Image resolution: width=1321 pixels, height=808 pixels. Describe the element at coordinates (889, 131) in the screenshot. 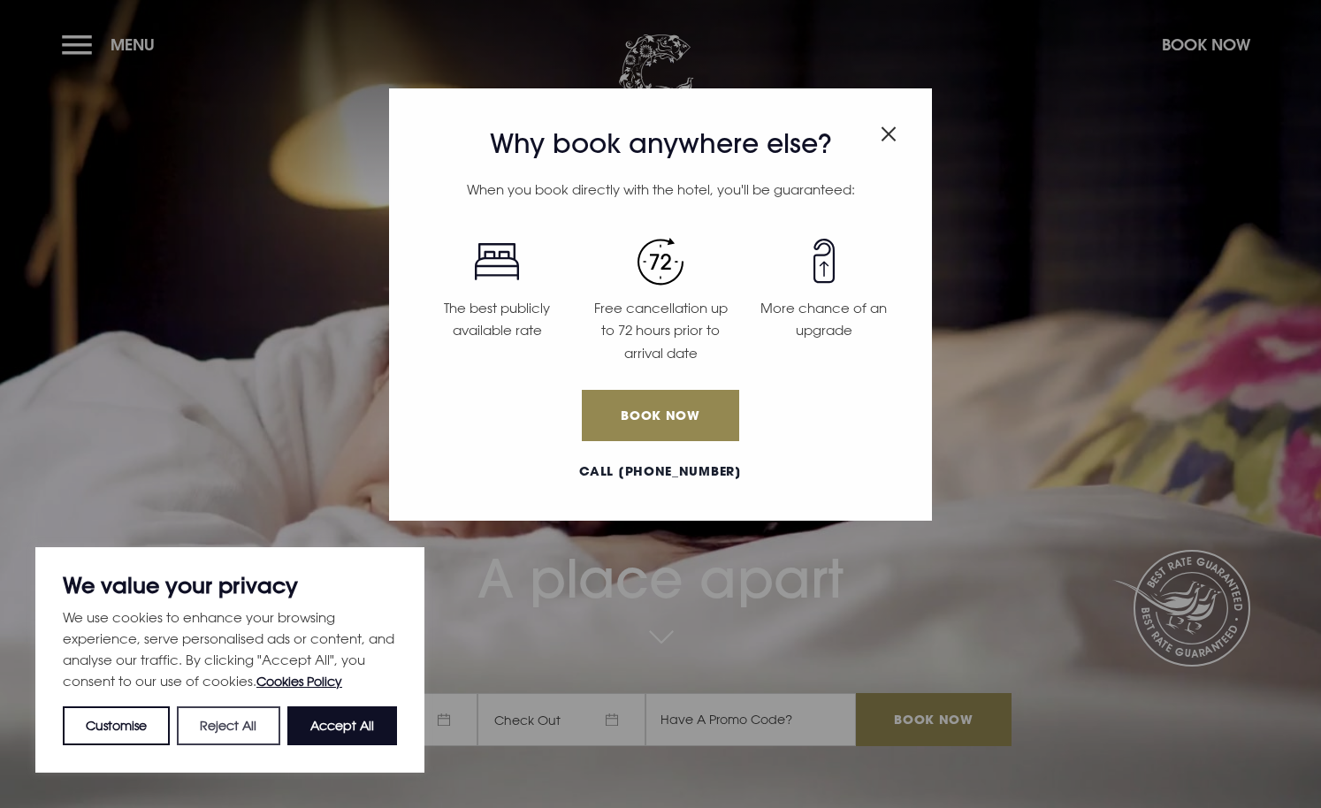

I see `button: Close modal` at that location.